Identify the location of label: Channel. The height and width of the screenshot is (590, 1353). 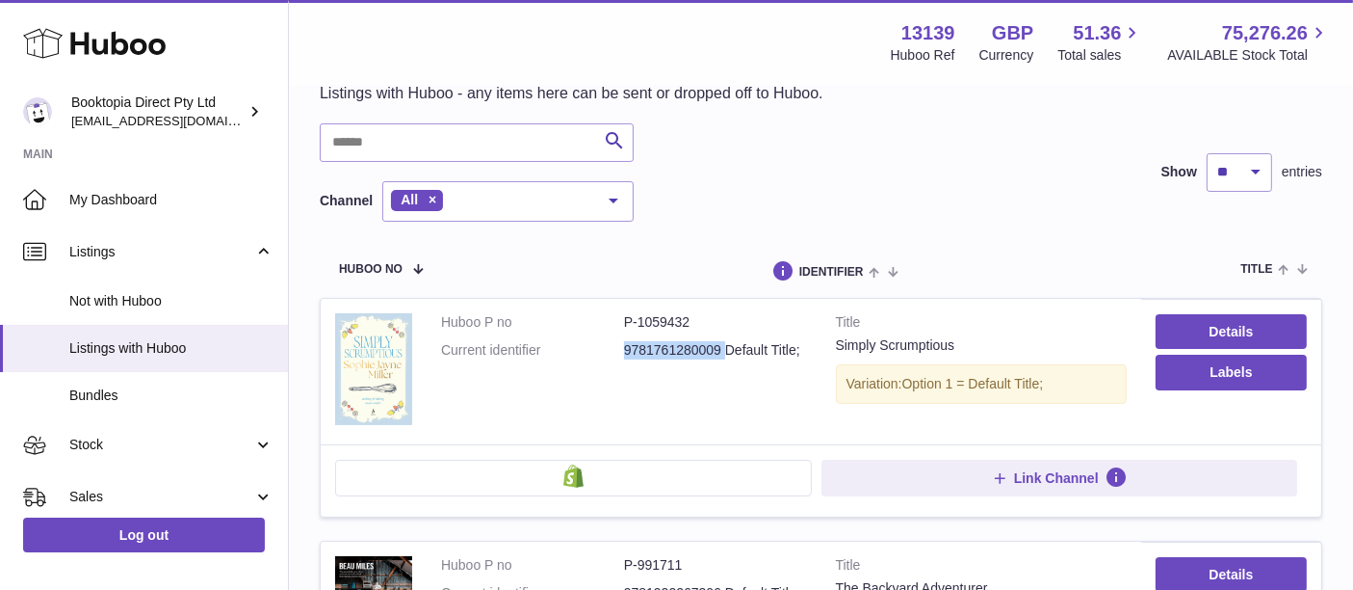
(346, 200).